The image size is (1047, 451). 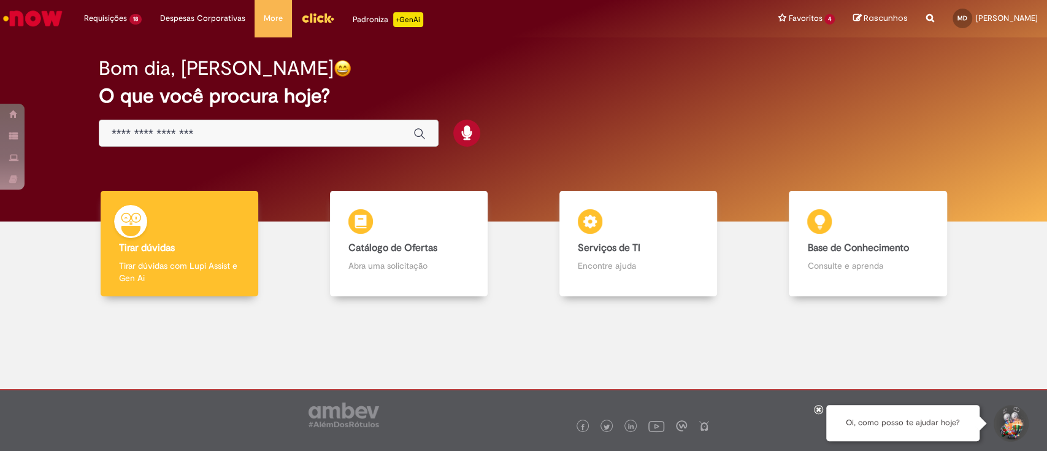 What do you see at coordinates (106, 18) in the screenshot?
I see `span: Requisições` at bounding box center [106, 18].